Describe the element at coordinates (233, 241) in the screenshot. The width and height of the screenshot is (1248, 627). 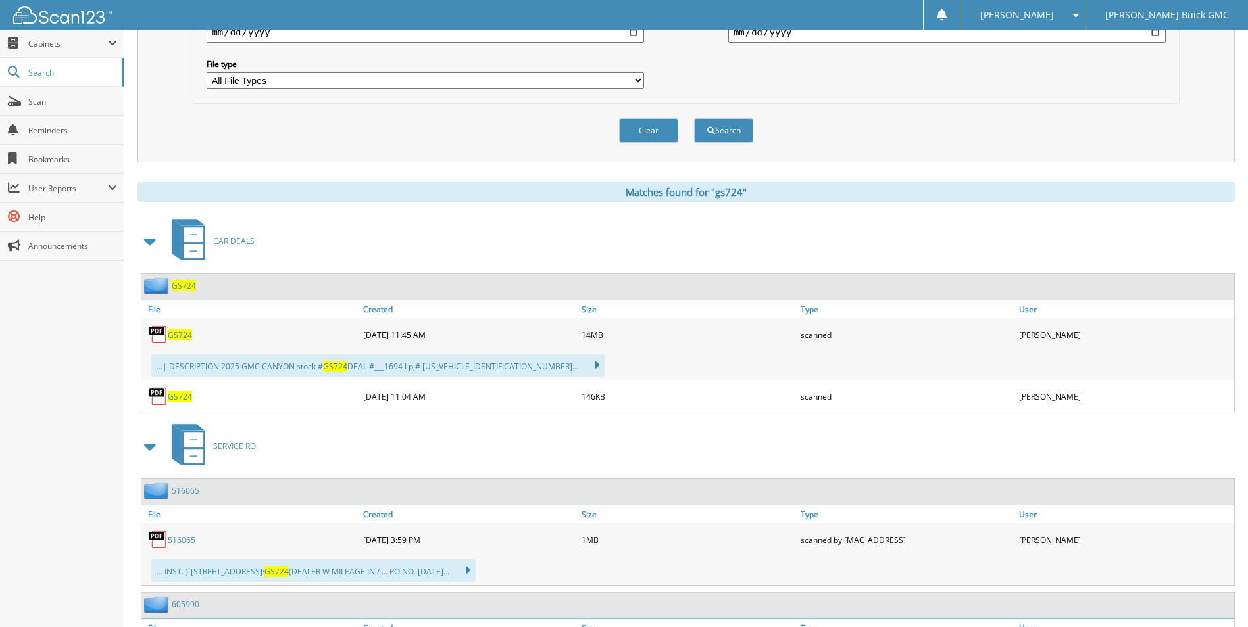
I see `span: CAR DEALS` at that location.